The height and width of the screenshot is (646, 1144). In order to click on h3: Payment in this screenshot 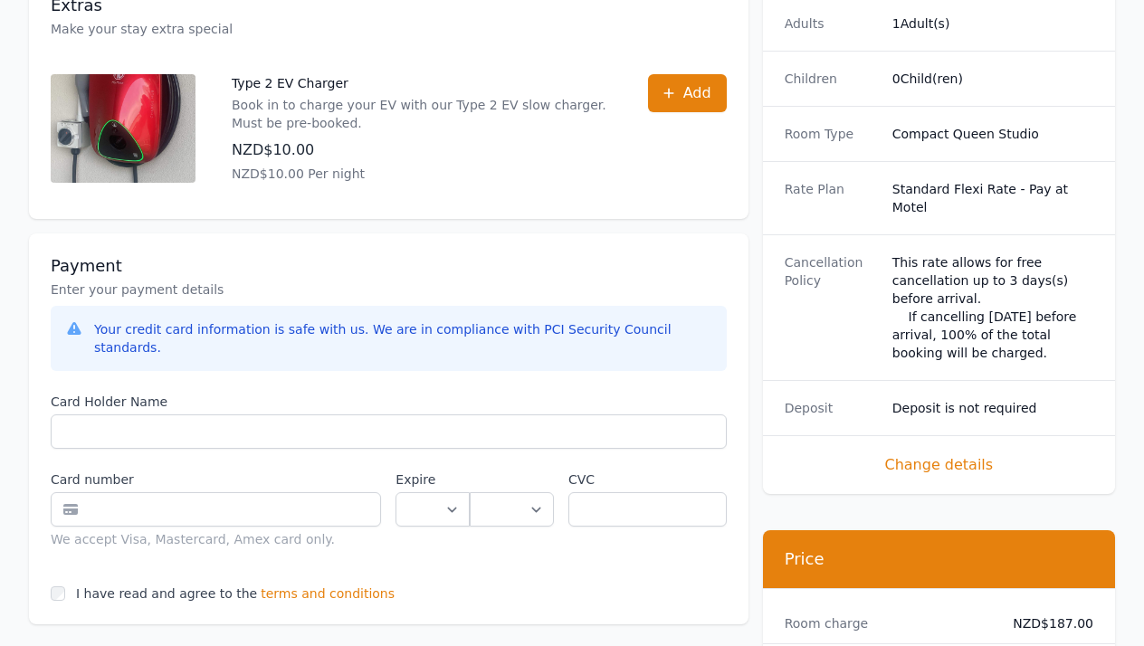, I will do `click(388, 266)`.